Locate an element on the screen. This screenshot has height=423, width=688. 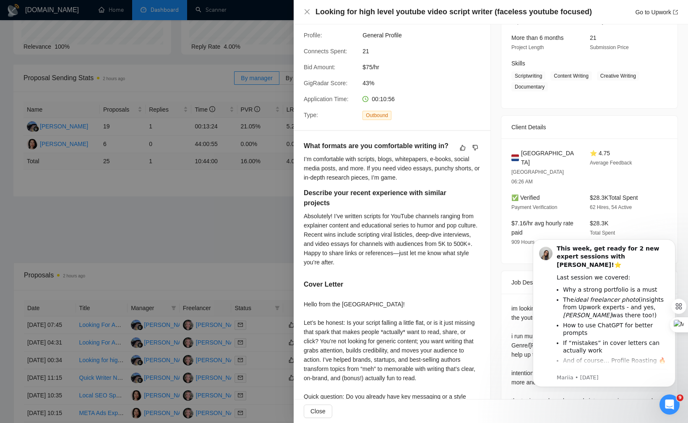
span: clock-circle is located at coordinates (365, 99).